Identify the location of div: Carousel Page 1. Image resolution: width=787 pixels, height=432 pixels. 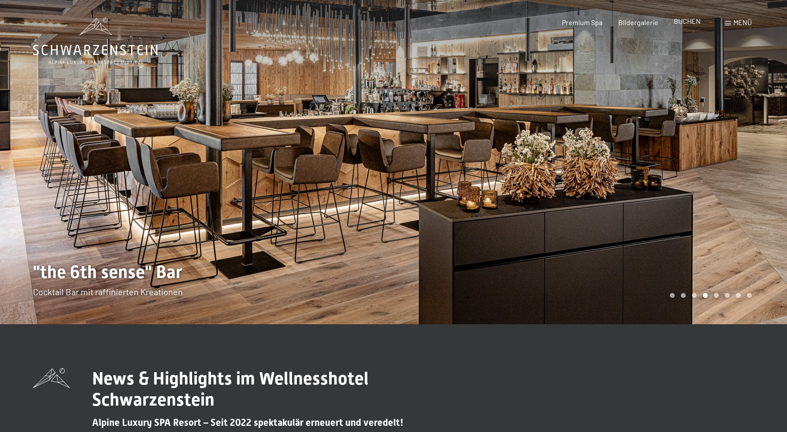
(672, 295).